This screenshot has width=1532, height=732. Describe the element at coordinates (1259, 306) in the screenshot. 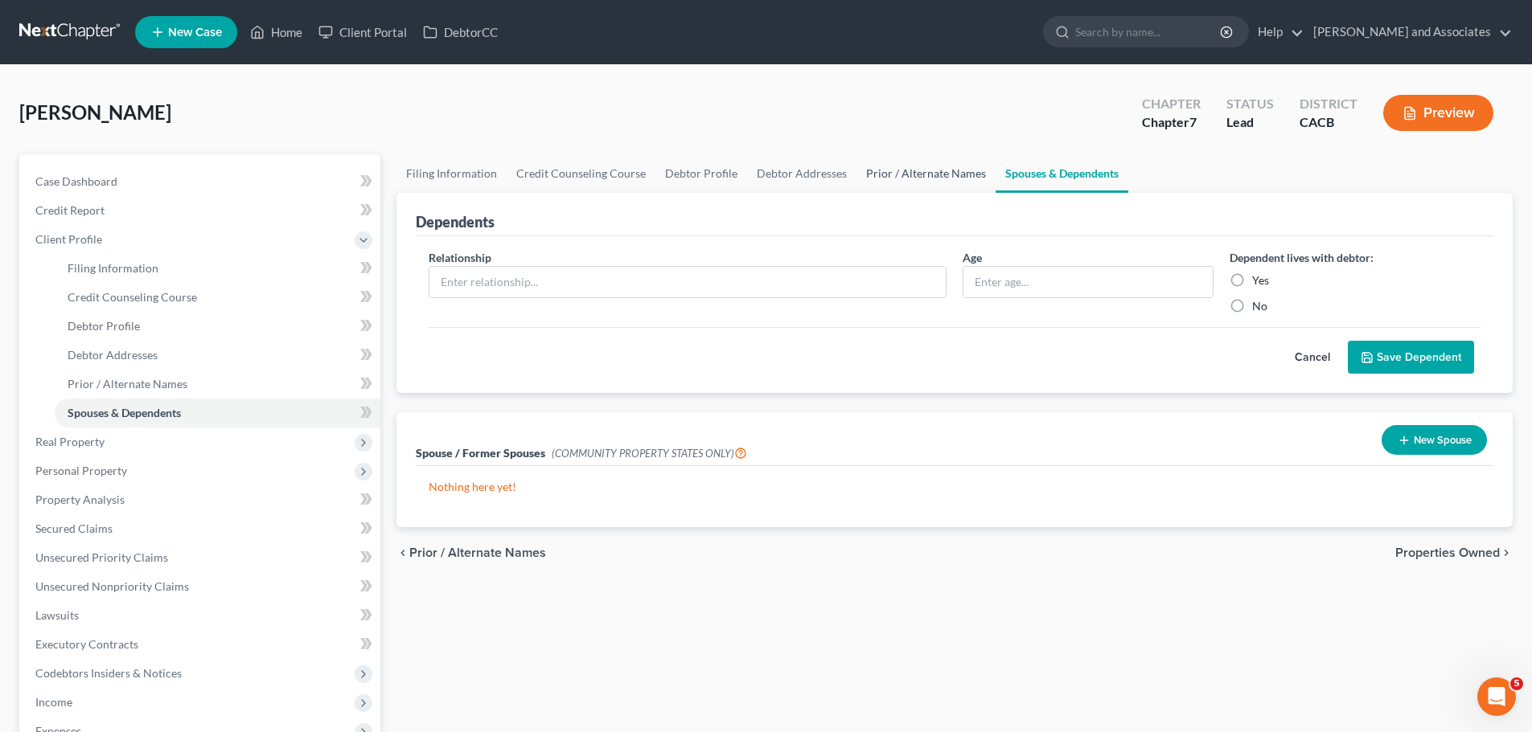

I see `label: No` at that location.